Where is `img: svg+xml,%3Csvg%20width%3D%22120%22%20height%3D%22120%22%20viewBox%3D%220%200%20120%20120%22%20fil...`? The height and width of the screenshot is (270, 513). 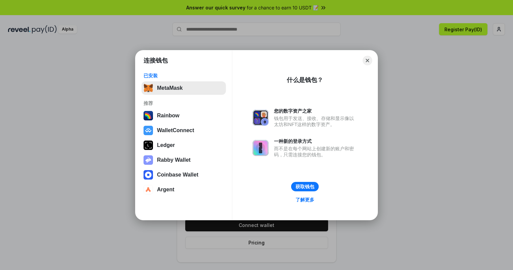
img: svg+xml,%3Csvg%20width%3D%22120%22%20height%3D%22120%22%20viewBox%3D%220%200%20120%20120%22%20fil... is located at coordinates (148, 116).